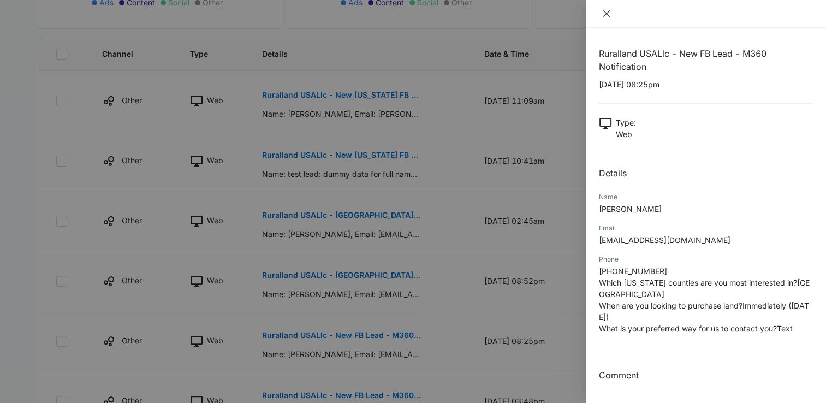 The width and height of the screenshot is (826, 403). What do you see at coordinates (695, 328) in the screenshot?
I see `span: What is your preferred way for us to contact you?Text` at bounding box center [695, 328].